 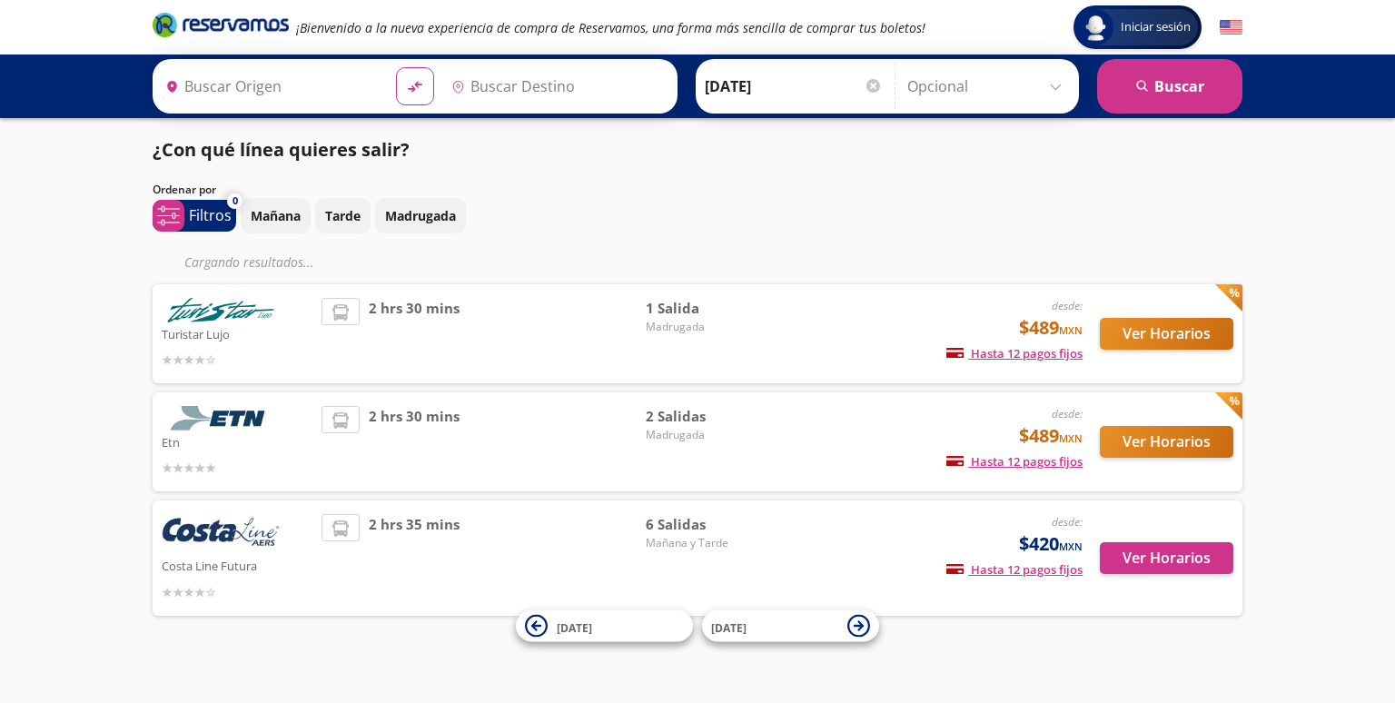 What do you see at coordinates (709, 308) in the screenshot?
I see `span: 1 Salida` at bounding box center [709, 308].